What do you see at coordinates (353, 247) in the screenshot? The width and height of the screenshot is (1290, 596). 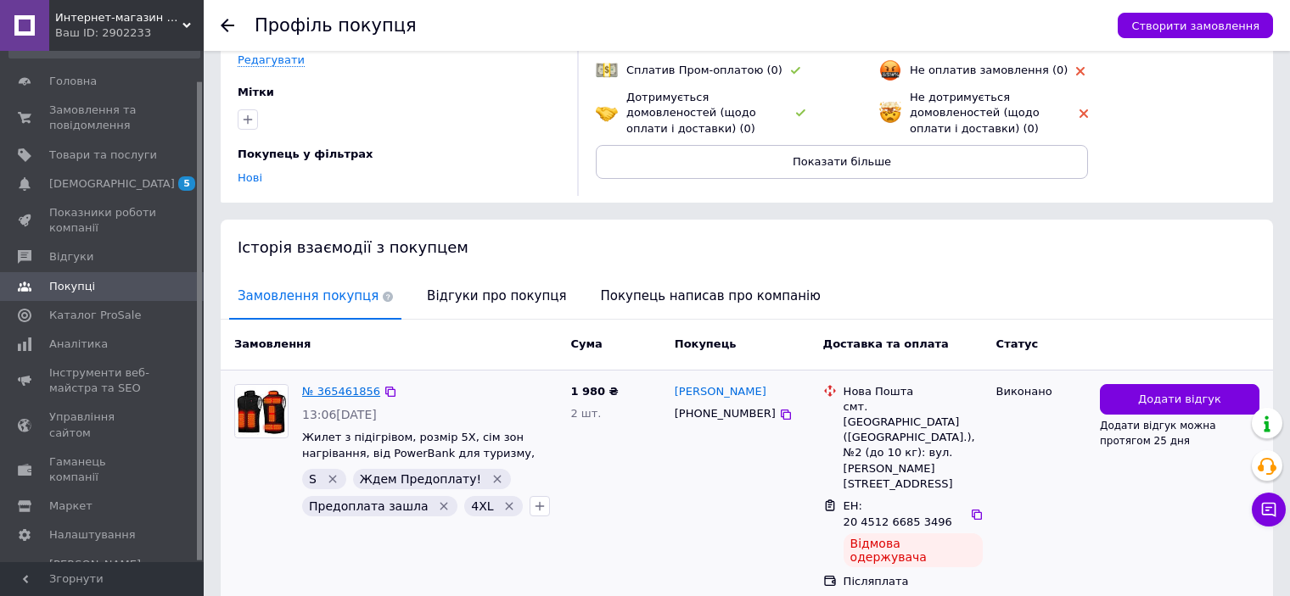 I see `span: Історія взаємодії з покупцем` at bounding box center [353, 247].